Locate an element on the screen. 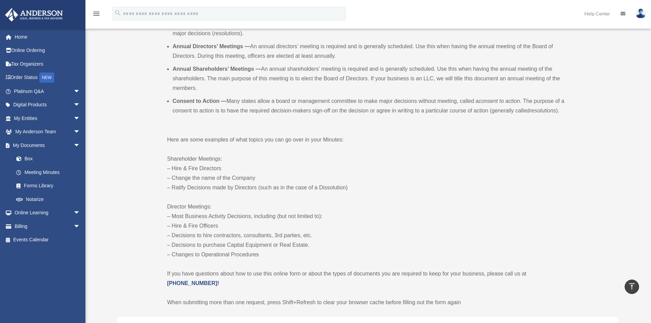  a: Online Ordering is located at coordinates (48, 51).